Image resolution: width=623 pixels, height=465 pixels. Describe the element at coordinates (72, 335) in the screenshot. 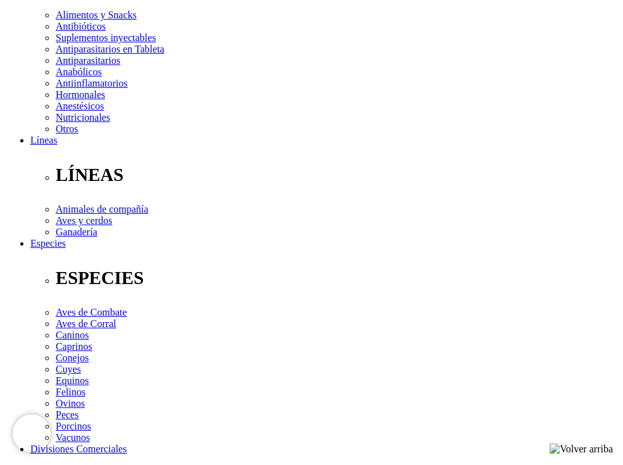

I see `span: Caninos` at that location.